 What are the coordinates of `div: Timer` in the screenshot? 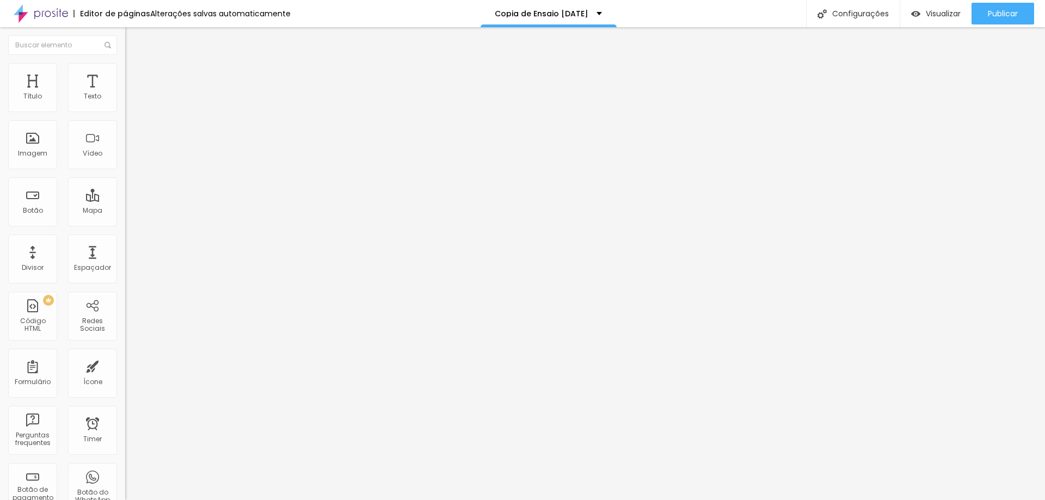 It's located at (93, 439).